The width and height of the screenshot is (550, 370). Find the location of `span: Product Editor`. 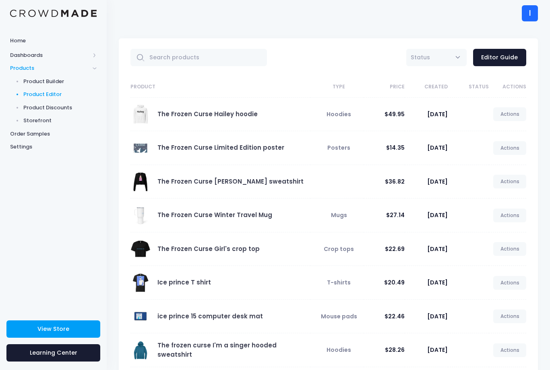

span: Product Editor is located at coordinates (60, 94).